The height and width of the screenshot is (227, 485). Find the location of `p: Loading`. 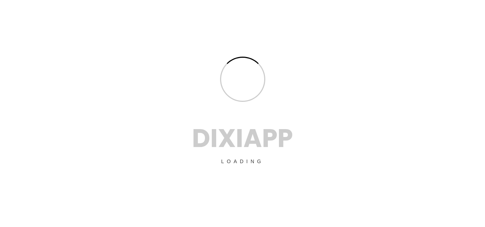

p: Loading is located at coordinates (242, 162).